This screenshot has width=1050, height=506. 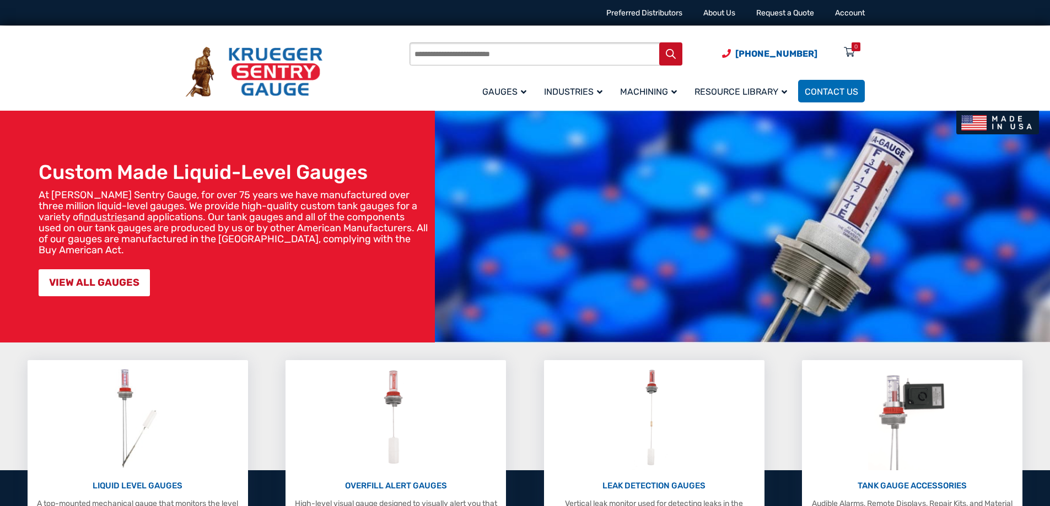 What do you see at coordinates (396, 418) in the screenshot?
I see `img: Overfill Alert Gauges` at bounding box center [396, 418].